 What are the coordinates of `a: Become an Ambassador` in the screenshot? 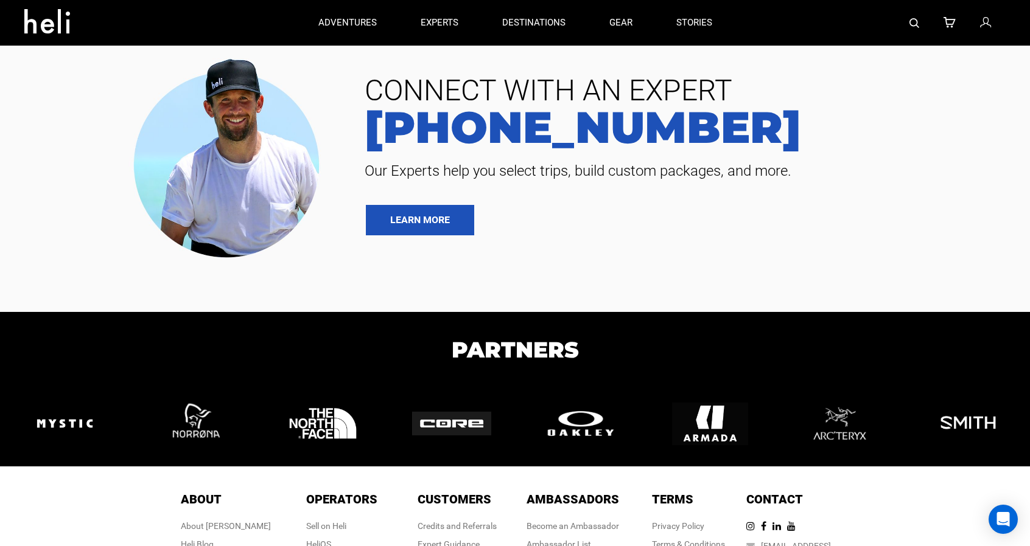 It's located at (573, 526).